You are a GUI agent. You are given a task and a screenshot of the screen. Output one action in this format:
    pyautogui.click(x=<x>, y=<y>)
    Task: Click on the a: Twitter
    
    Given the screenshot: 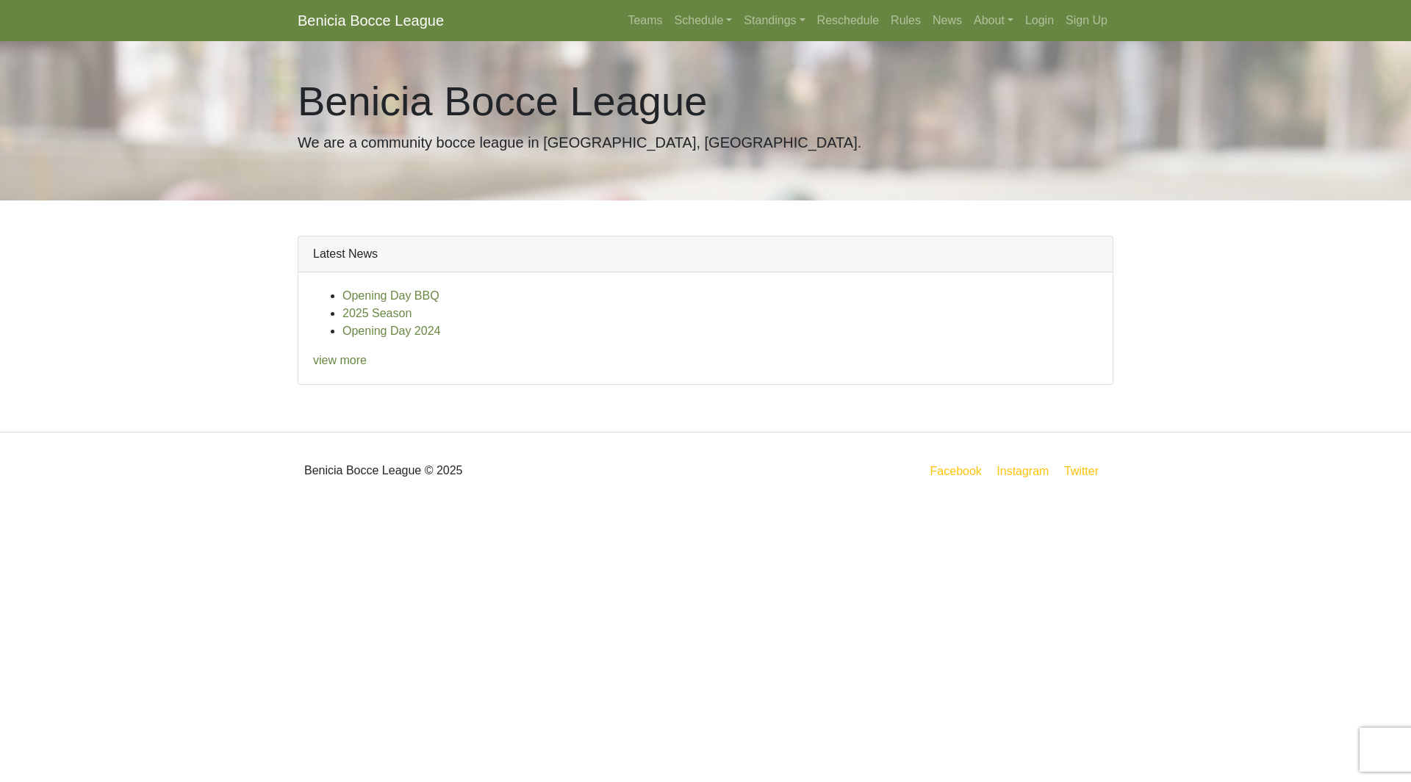 What is the action you would take?
    pyautogui.click(x=1085, y=471)
    